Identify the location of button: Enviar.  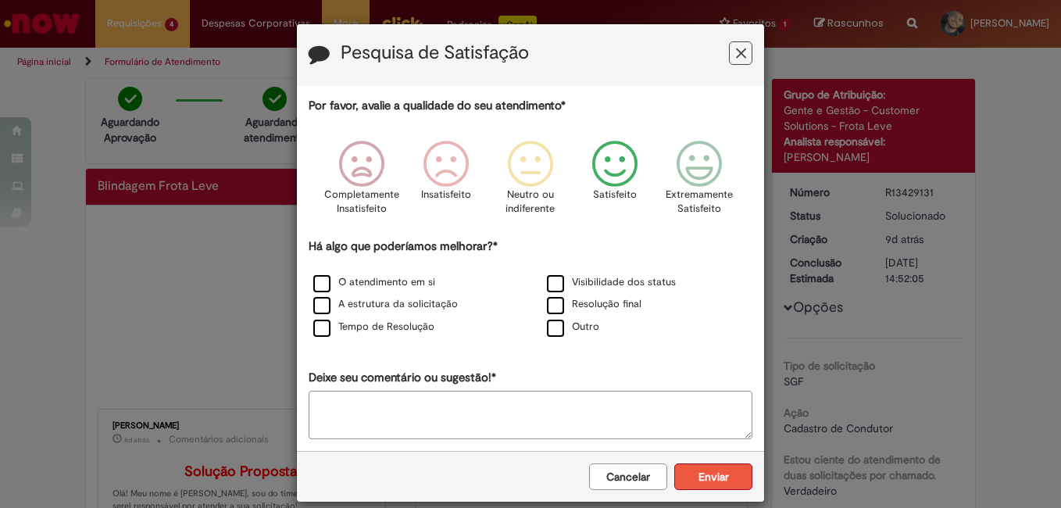
(713, 477).